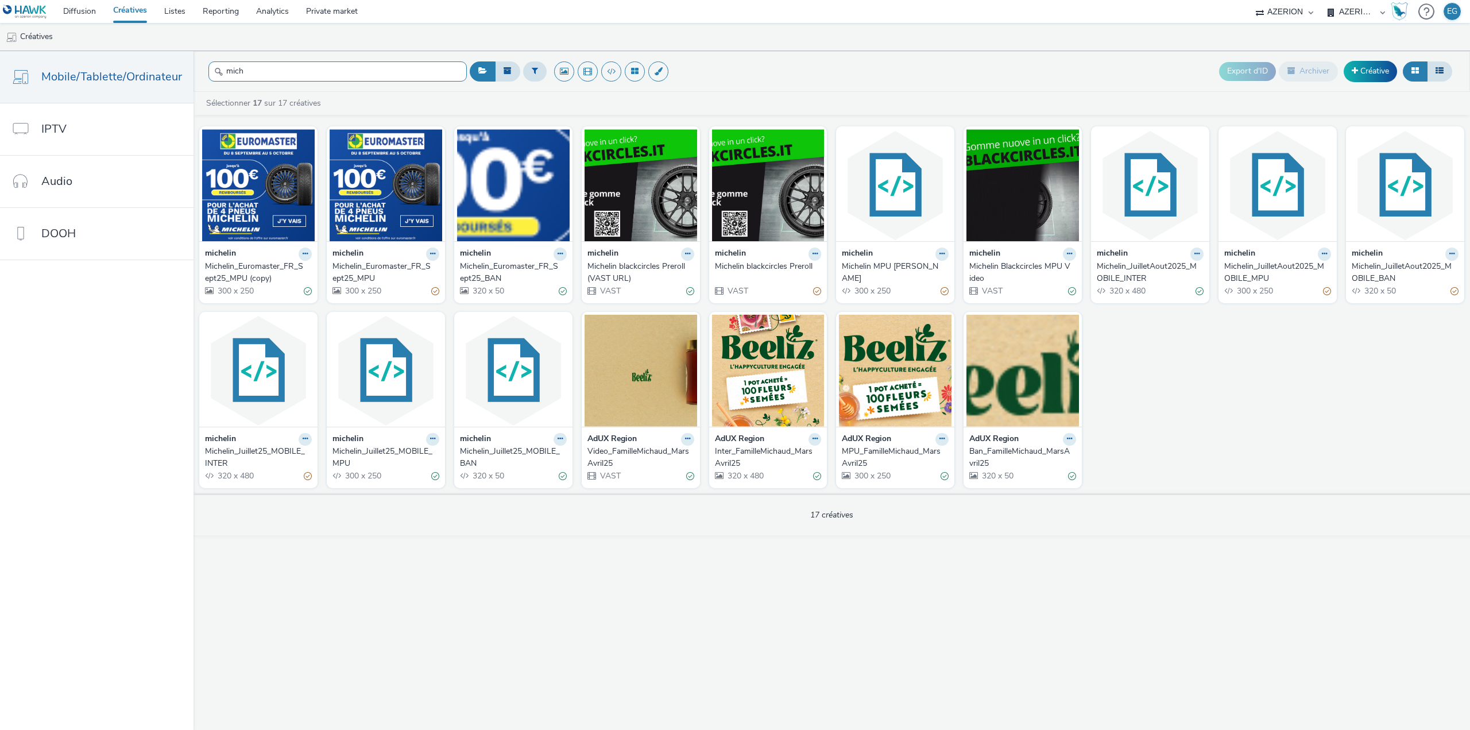  I want to click on a: Michelin_Euromaster_FR_Sept25_MPU (copy), so click(258, 272).